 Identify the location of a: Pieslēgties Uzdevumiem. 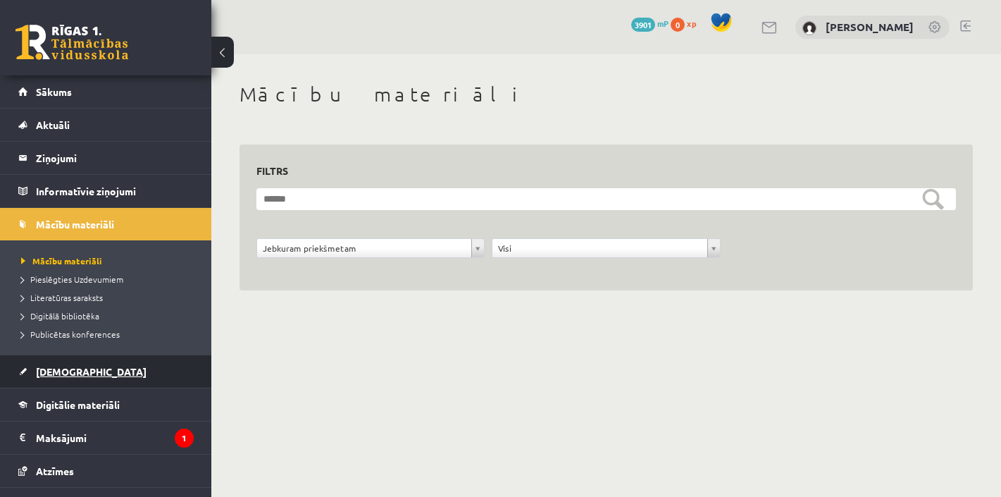
(109, 279).